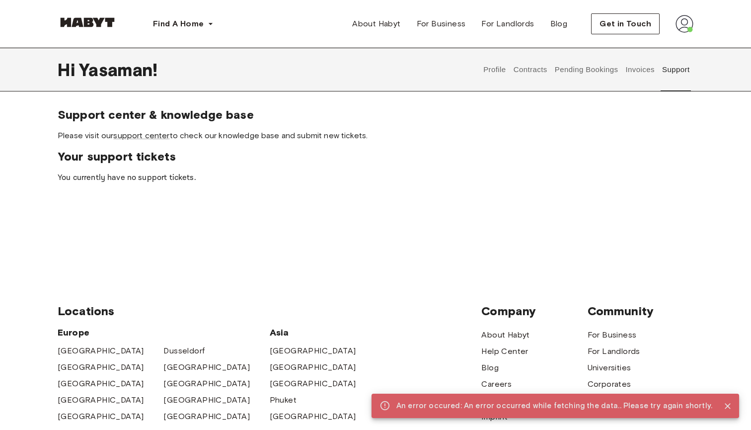 This screenshot has height=430, width=751. Describe the element at coordinates (184, 351) in the screenshot. I see `span: Dusseldorf` at that location.